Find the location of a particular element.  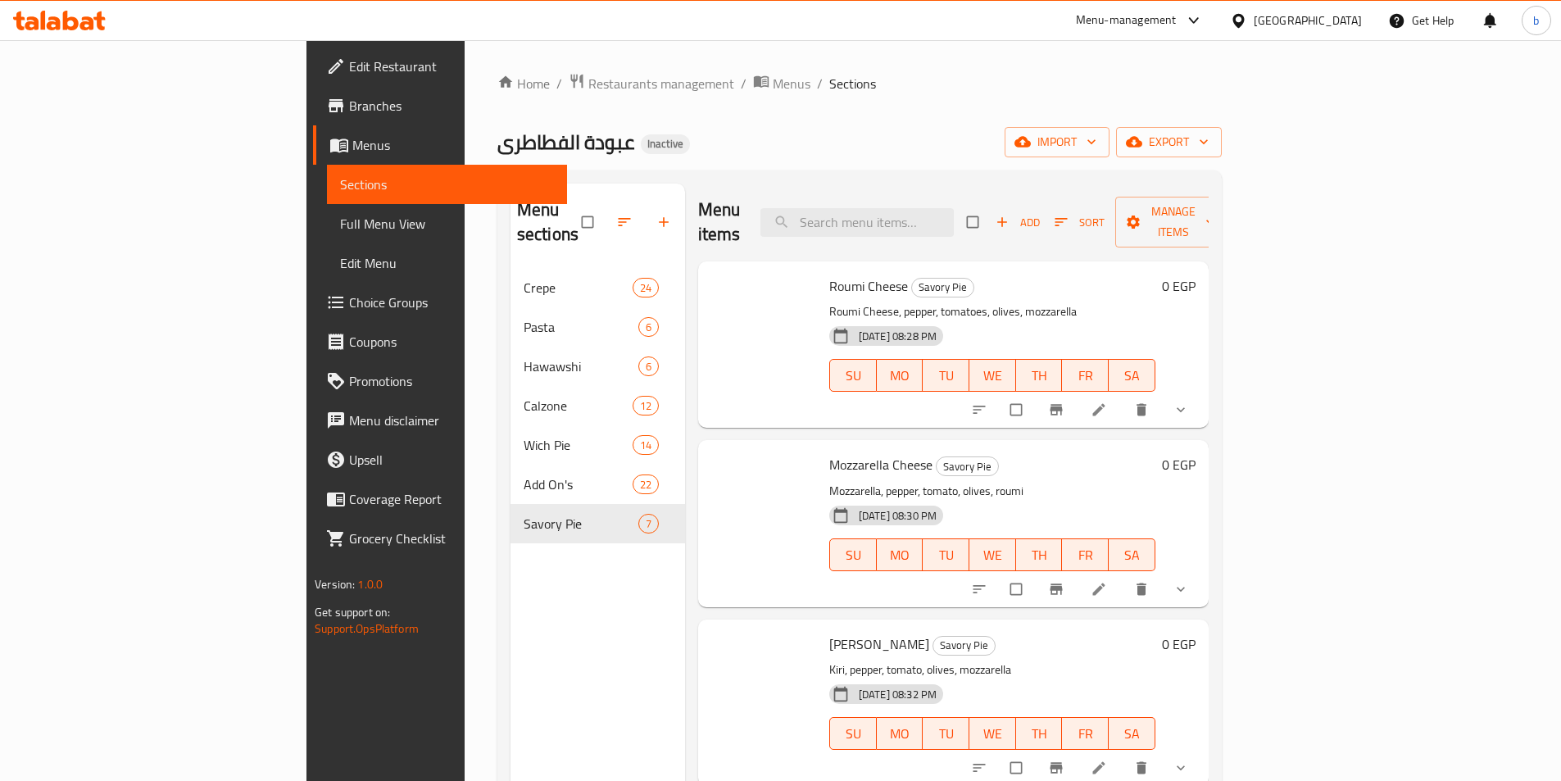

span: Upsell is located at coordinates (451, 460).